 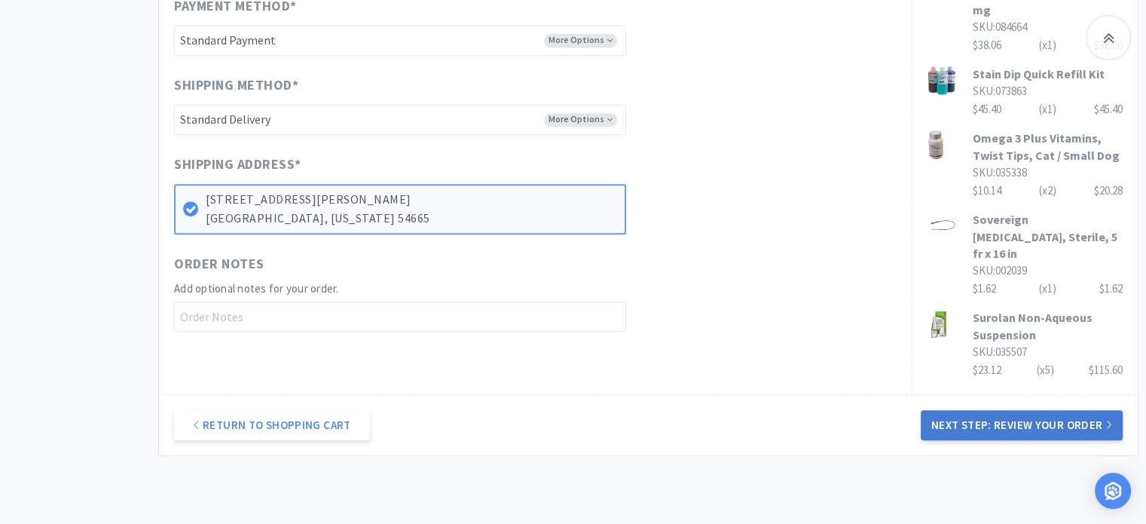 I want to click on h3: Omega 3 Plus Vitamins, Twist Tips, Cat / Small Dog, so click(x=1047, y=146).